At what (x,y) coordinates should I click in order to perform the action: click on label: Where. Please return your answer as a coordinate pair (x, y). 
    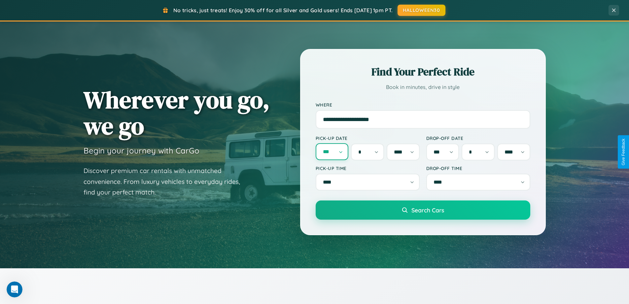
    Looking at the image, I should click on (423, 104).